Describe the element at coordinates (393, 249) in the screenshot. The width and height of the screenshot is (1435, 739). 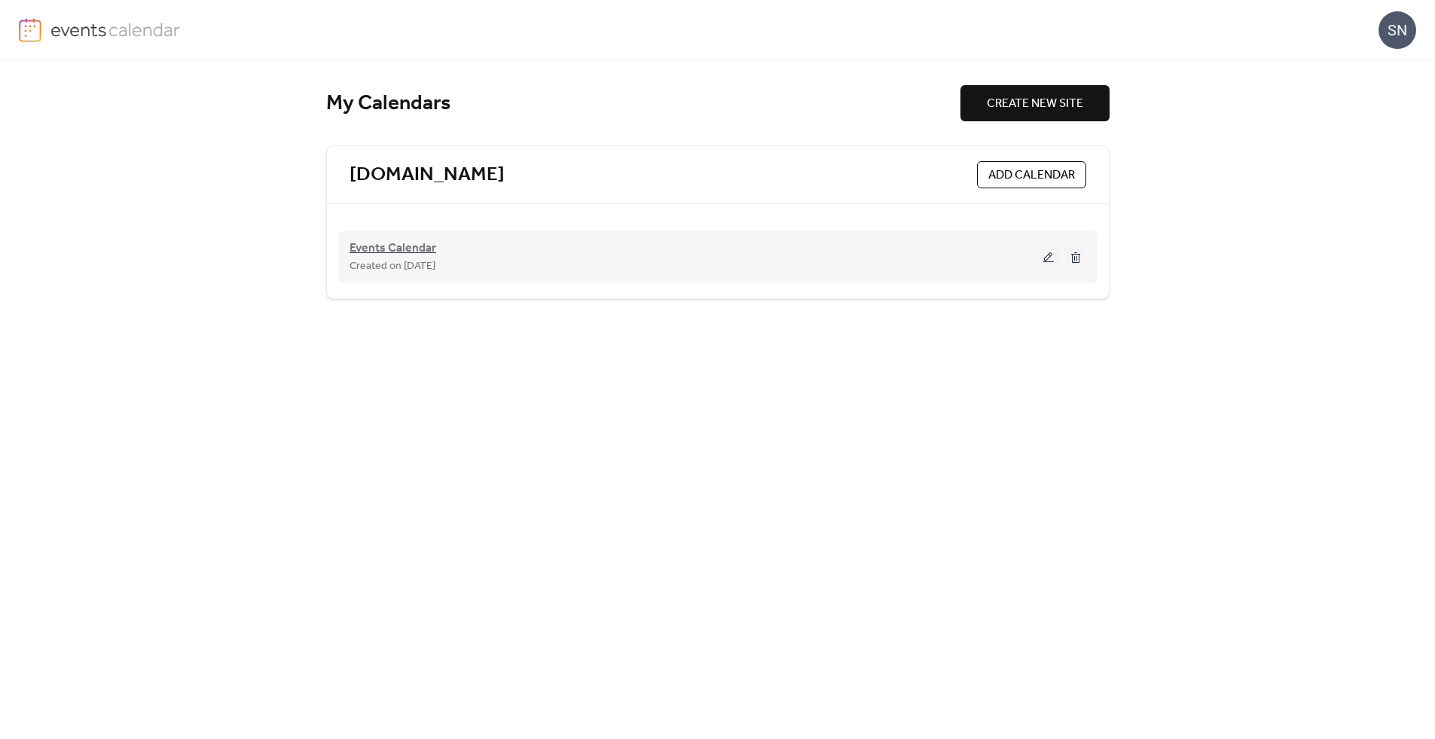
I see `a: Events Calendar` at that location.